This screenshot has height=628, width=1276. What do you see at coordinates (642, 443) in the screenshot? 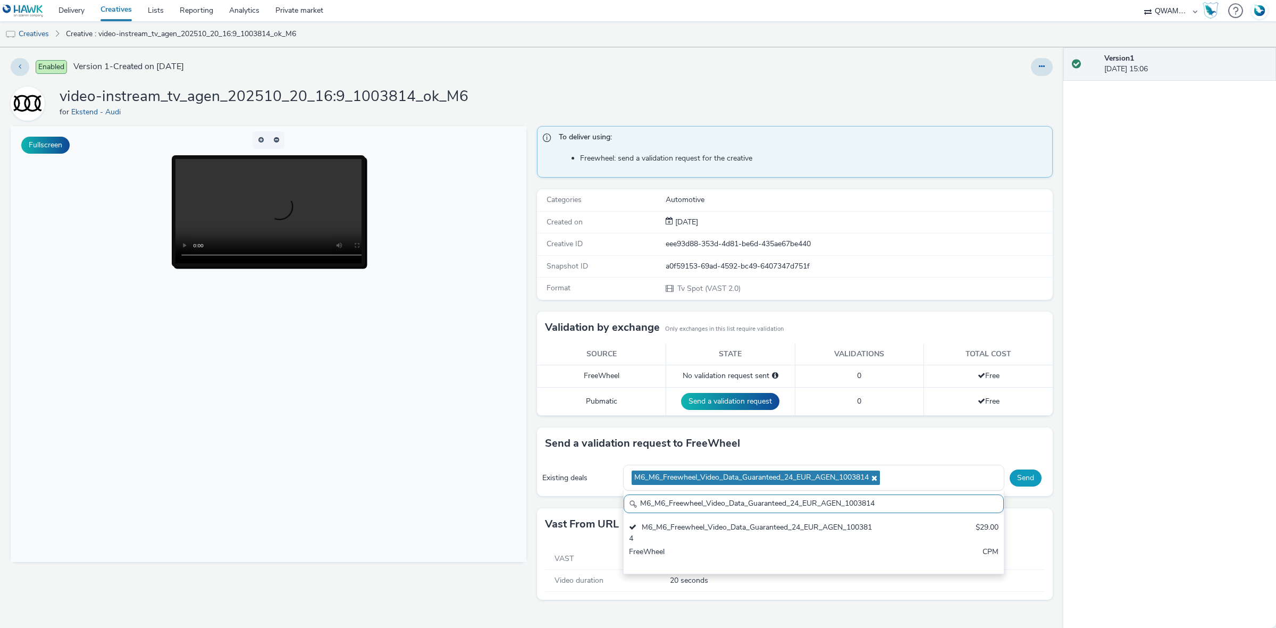
I see `h3: Send a validation request to FreeWheel` at bounding box center [642, 443].